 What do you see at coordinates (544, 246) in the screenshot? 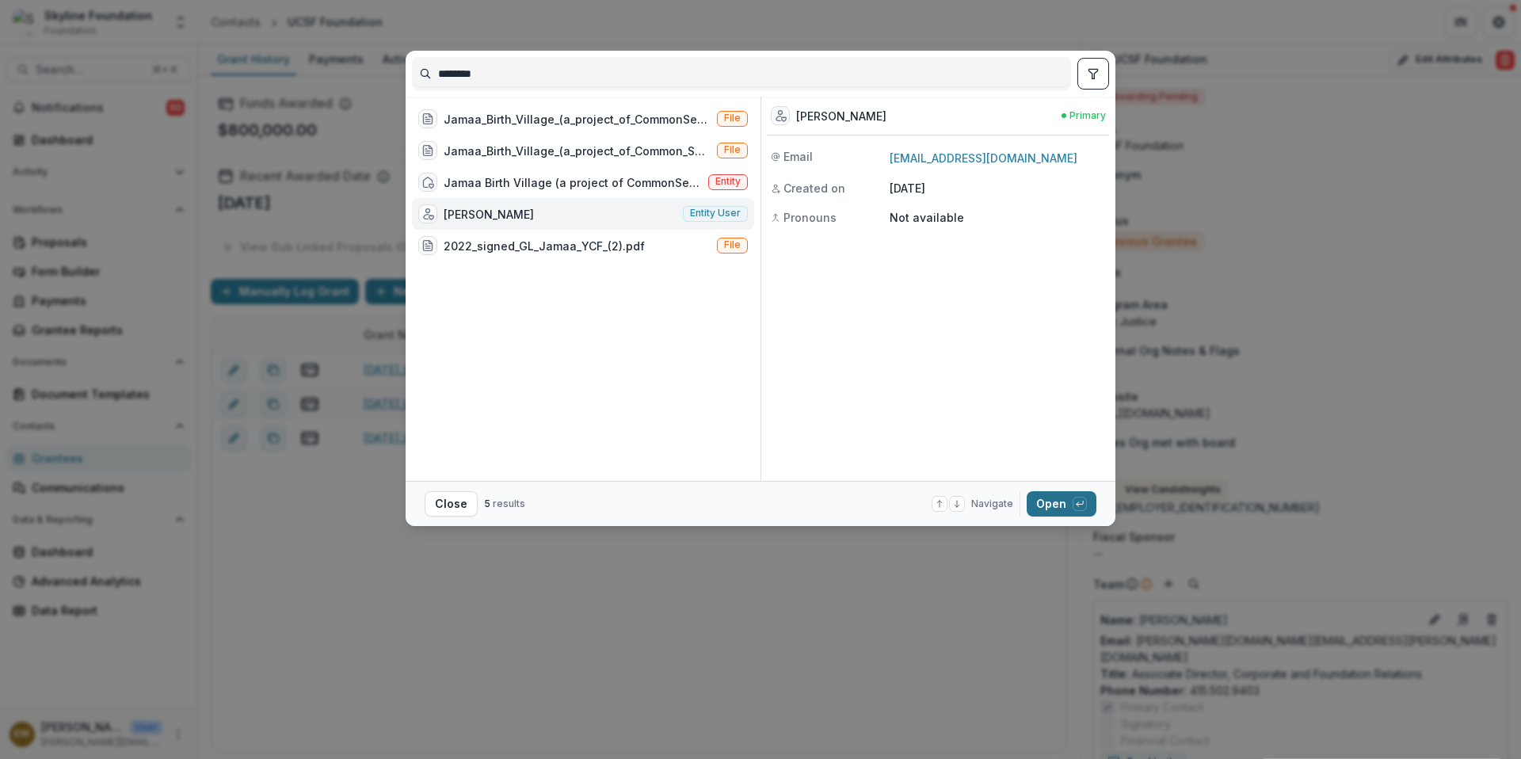
I see `div: 2022_signed_GL_Jamaa_YCF_(2).pdf` at bounding box center [544, 246].